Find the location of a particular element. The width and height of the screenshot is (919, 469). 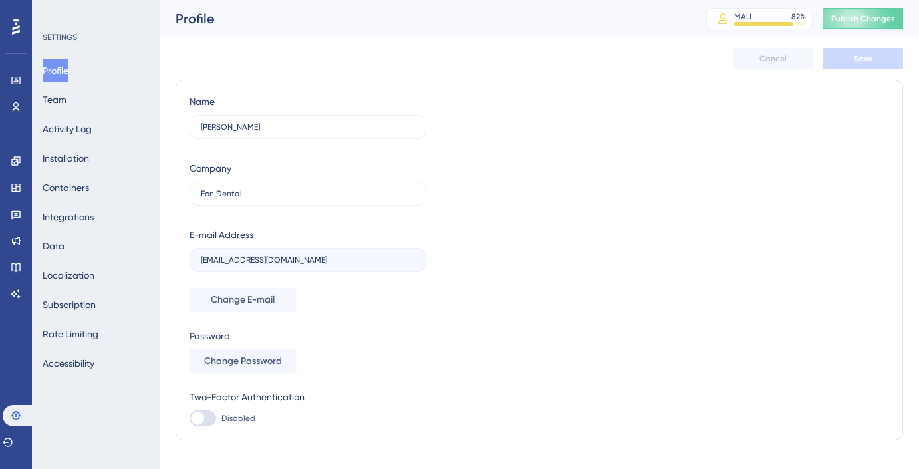

button: Save is located at coordinates (863, 59).